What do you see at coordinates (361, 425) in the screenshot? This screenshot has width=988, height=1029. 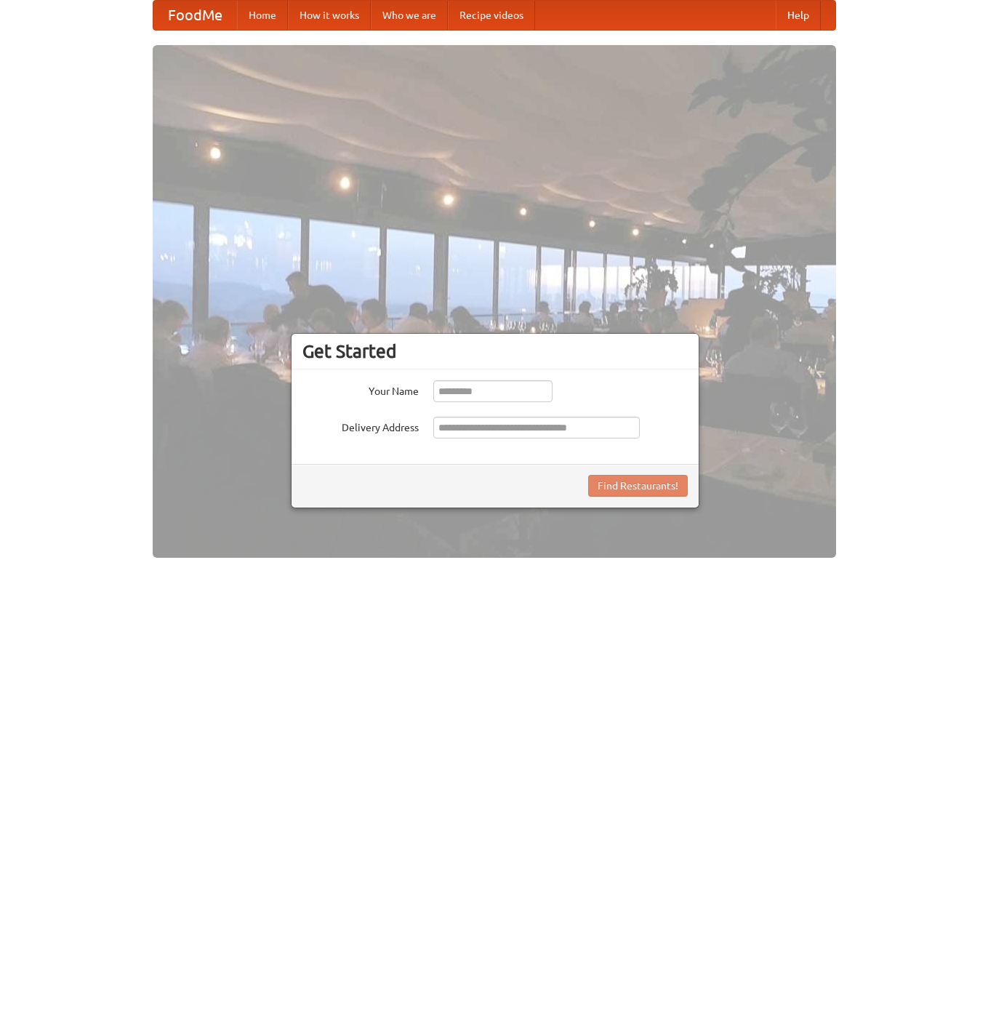 I see `label: Delivery Address` at bounding box center [361, 425].